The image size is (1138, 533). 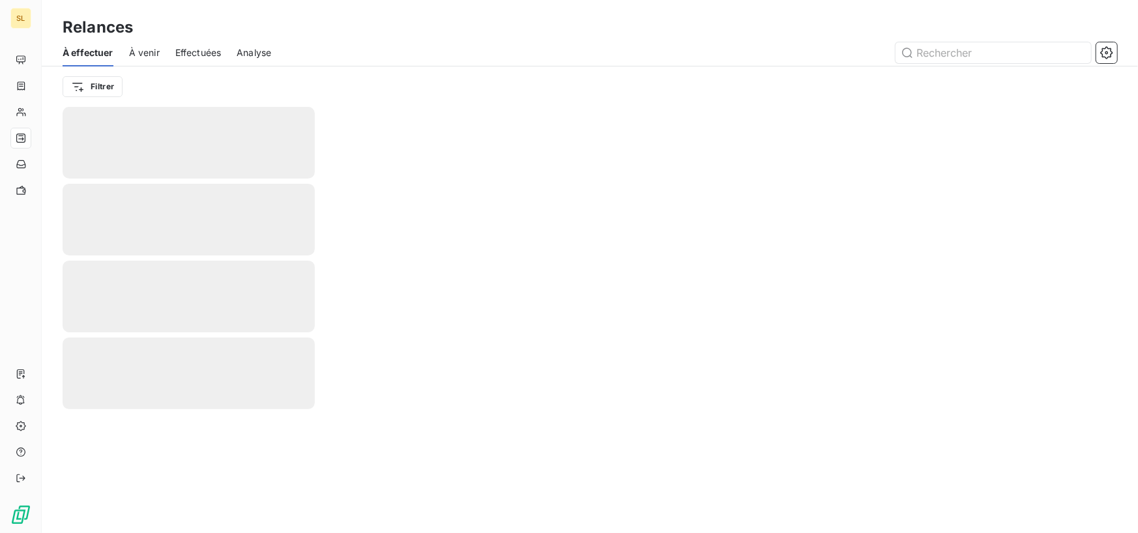 What do you see at coordinates (93, 87) in the screenshot?
I see `button: Filtrer` at bounding box center [93, 87].